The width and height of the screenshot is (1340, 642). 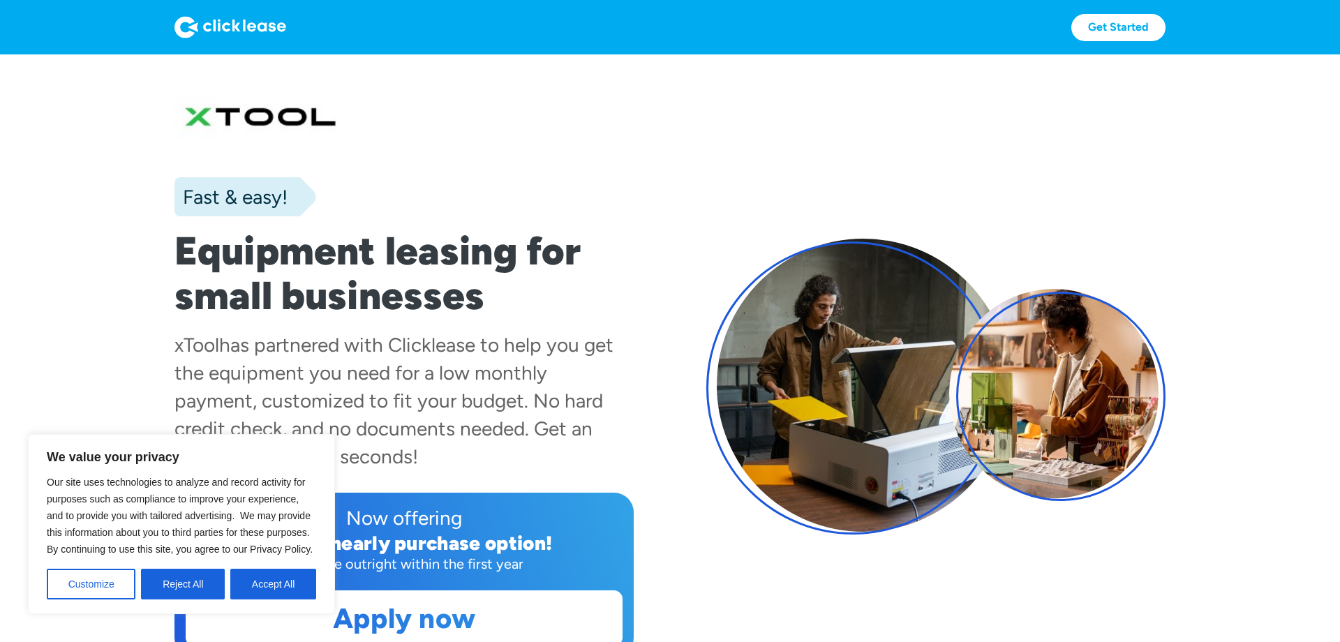 What do you see at coordinates (1118, 27) in the screenshot?
I see `a: Get Started` at bounding box center [1118, 27].